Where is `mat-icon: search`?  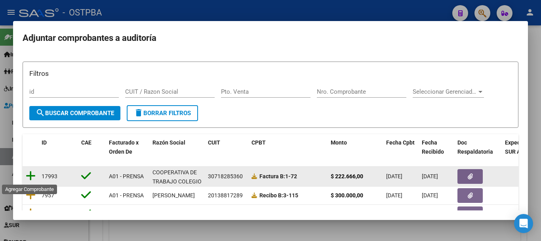
mat-icon: search is located at coordinates (40, 113).